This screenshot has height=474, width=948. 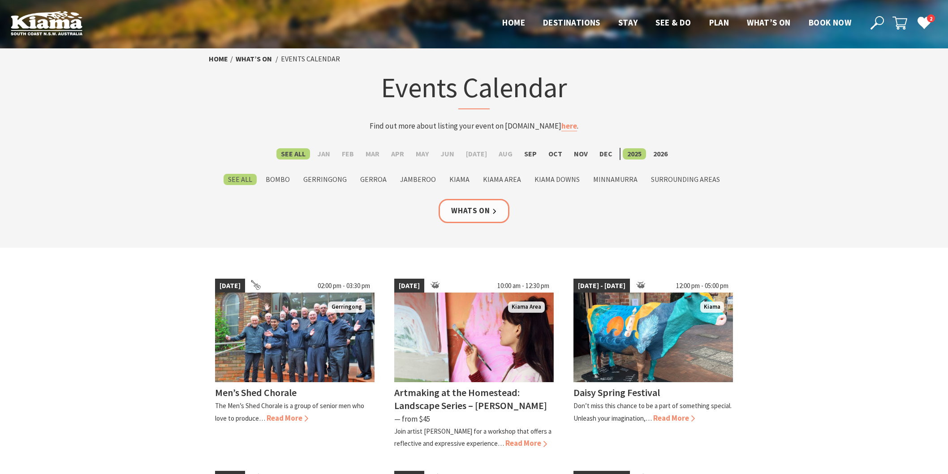 What do you see at coordinates (719, 22) in the screenshot?
I see `span: Plan` at bounding box center [719, 22].